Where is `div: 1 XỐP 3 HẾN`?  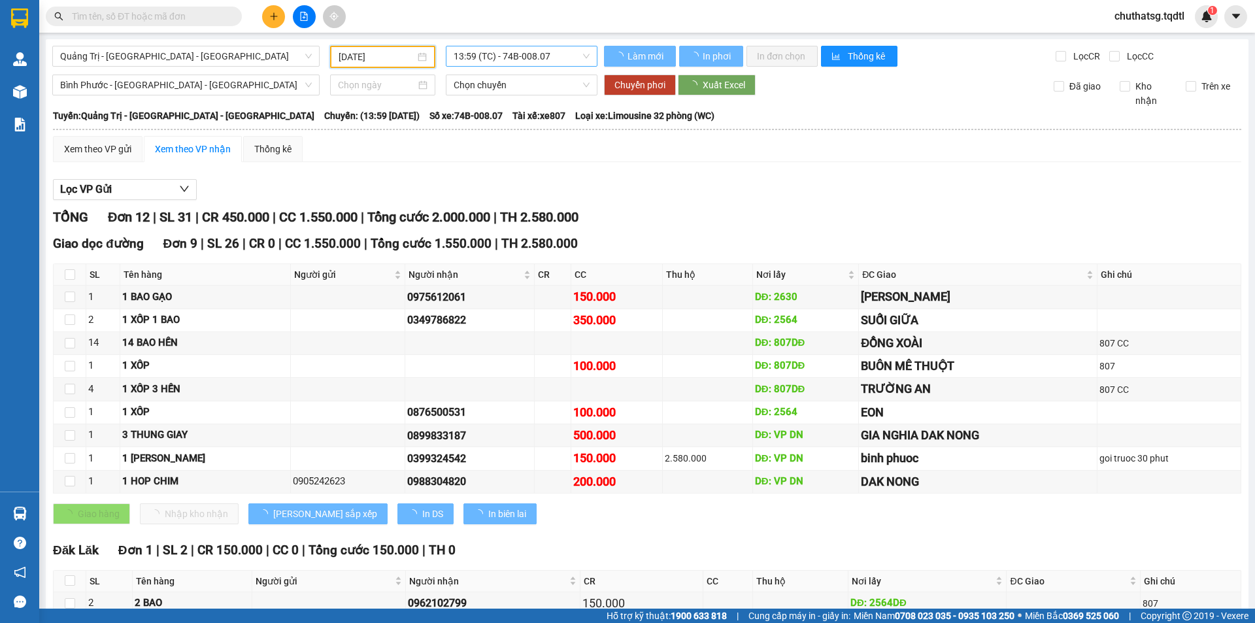
div: 1 XỐP 3 HẾN is located at coordinates (205, 390).